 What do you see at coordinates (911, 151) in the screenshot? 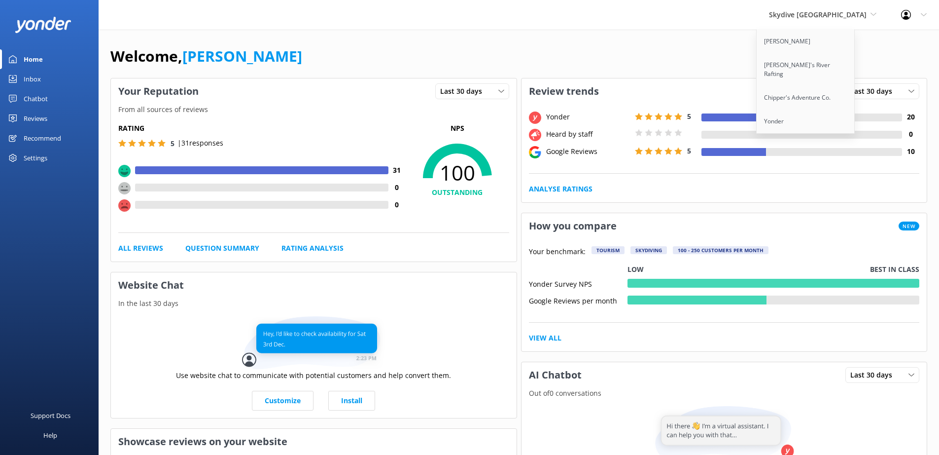
I see `h4: 10` at bounding box center [911, 151].